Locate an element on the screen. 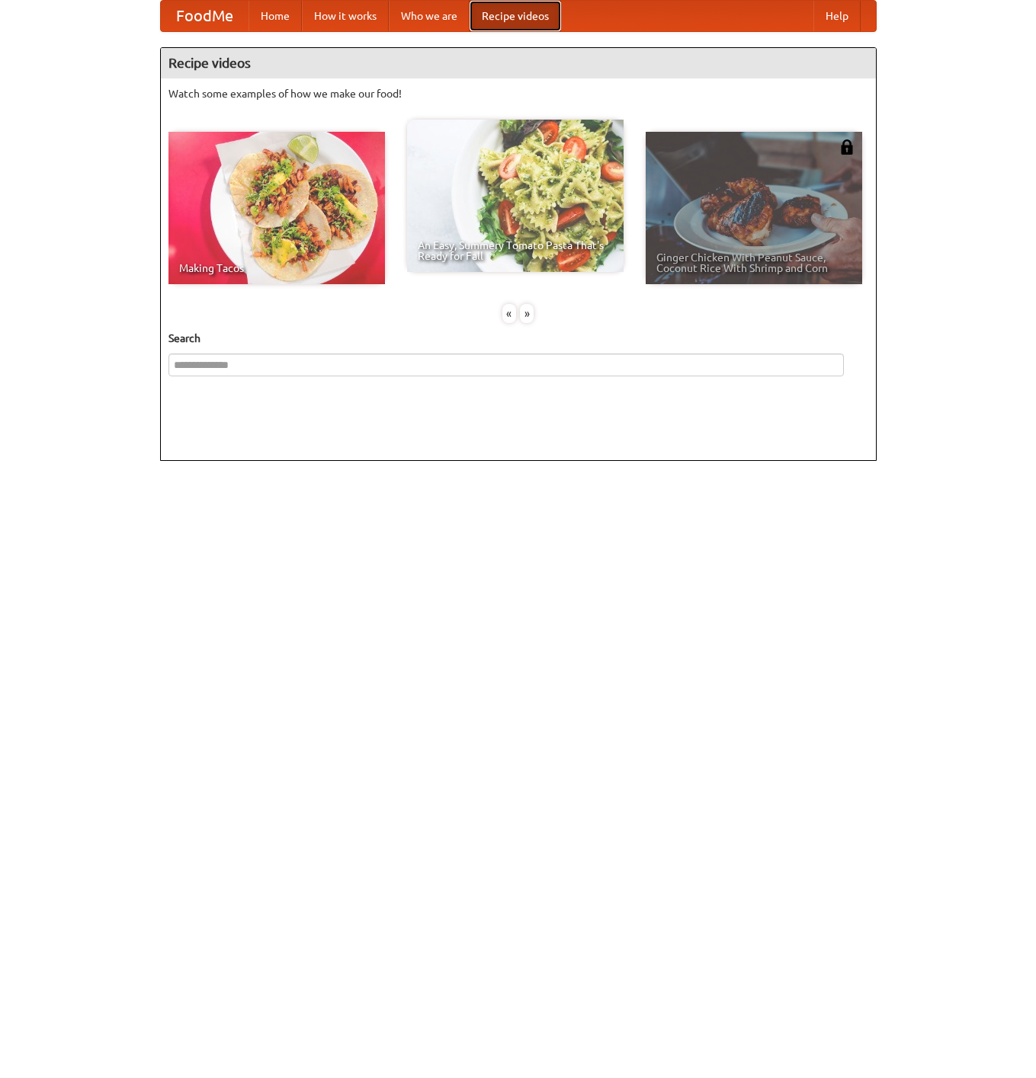 The height and width of the screenshot is (1078, 1036). a: Home is located at coordinates (275, 16).